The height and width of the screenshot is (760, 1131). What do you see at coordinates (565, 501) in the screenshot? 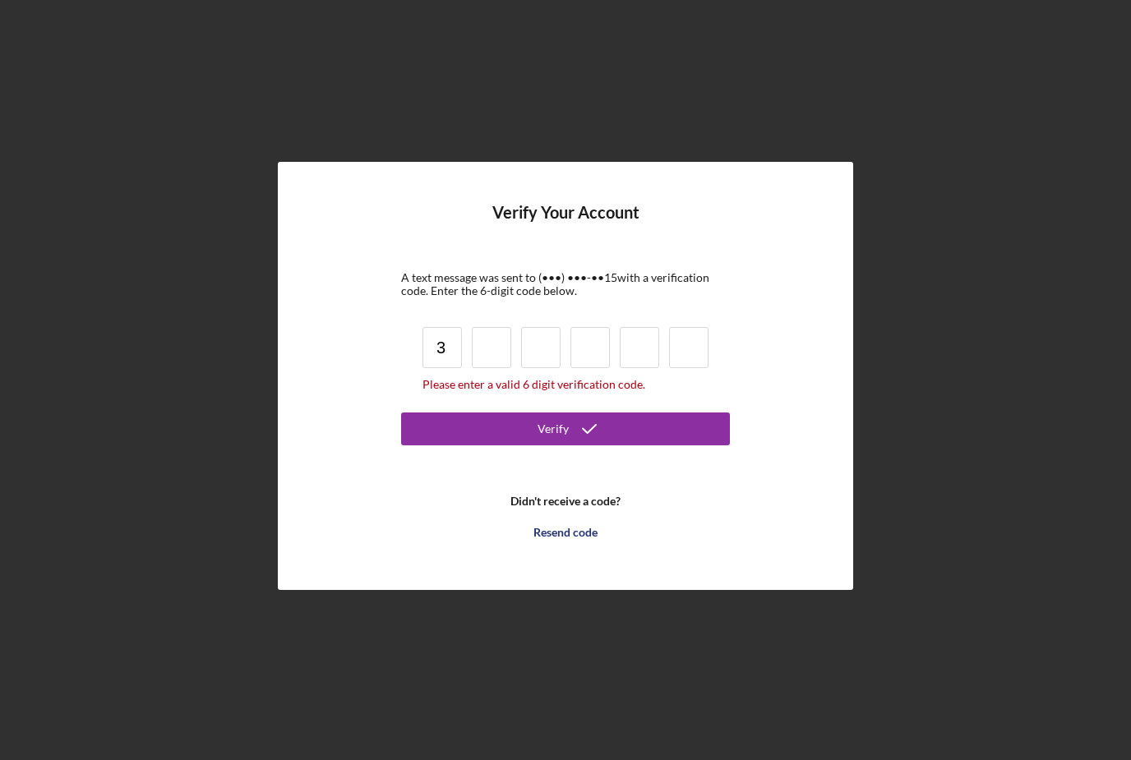
I see `b: Didn't receive a code?` at bounding box center [565, 501].